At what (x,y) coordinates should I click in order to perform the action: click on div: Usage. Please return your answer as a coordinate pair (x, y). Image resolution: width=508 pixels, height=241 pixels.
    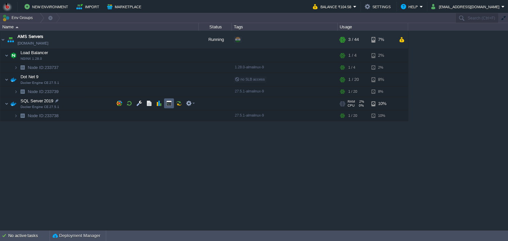
    Looking at the image, I should click on (373, 27).